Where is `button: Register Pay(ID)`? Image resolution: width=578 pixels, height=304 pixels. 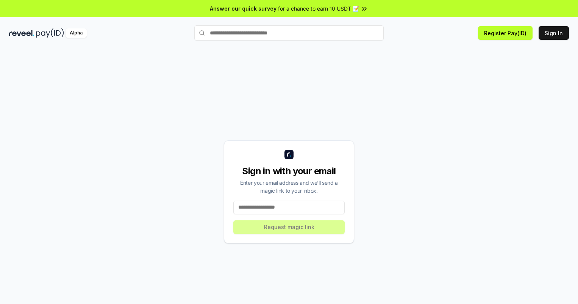
button: Register Pay(ID) is located at coordinates (505, 33).